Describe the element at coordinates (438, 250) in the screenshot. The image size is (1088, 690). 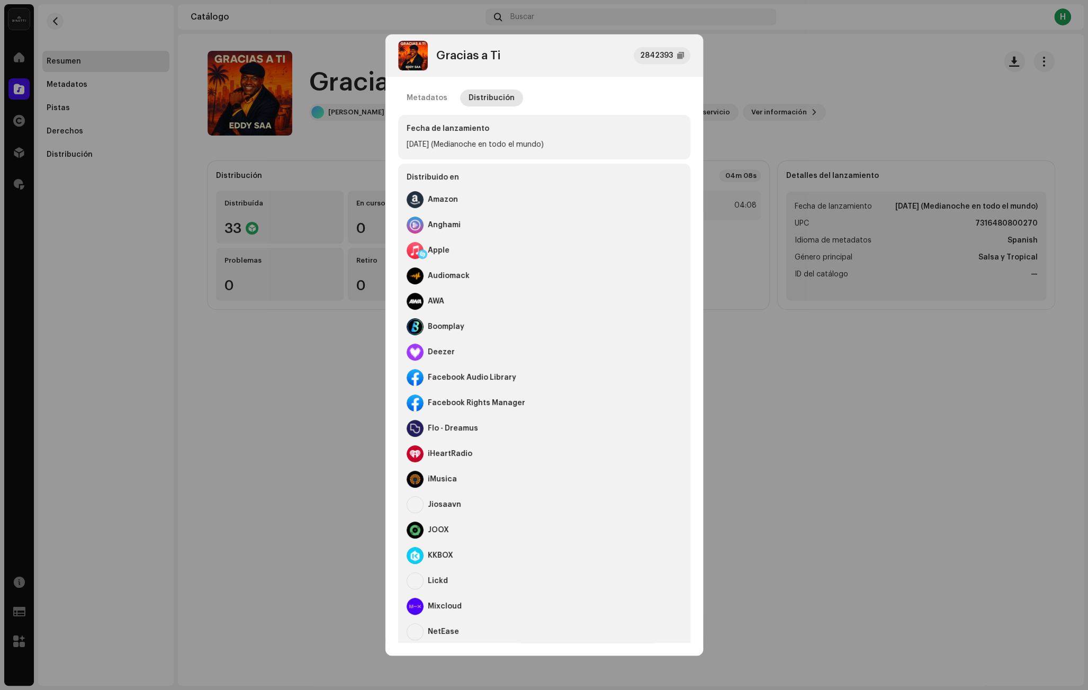
I see `div: Apple` at that location.